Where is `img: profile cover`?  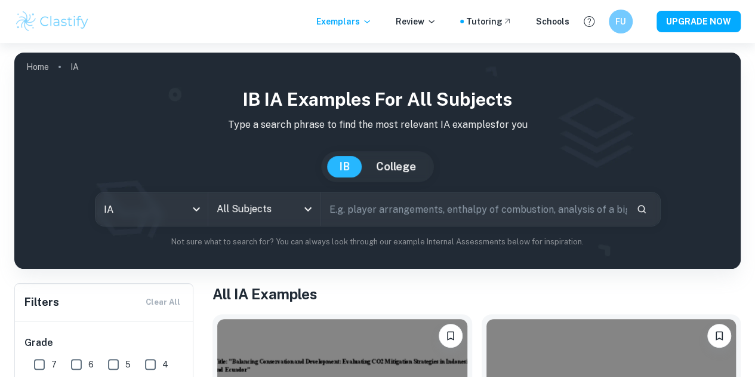 img: profile cover is located at coordinates (377, 161).